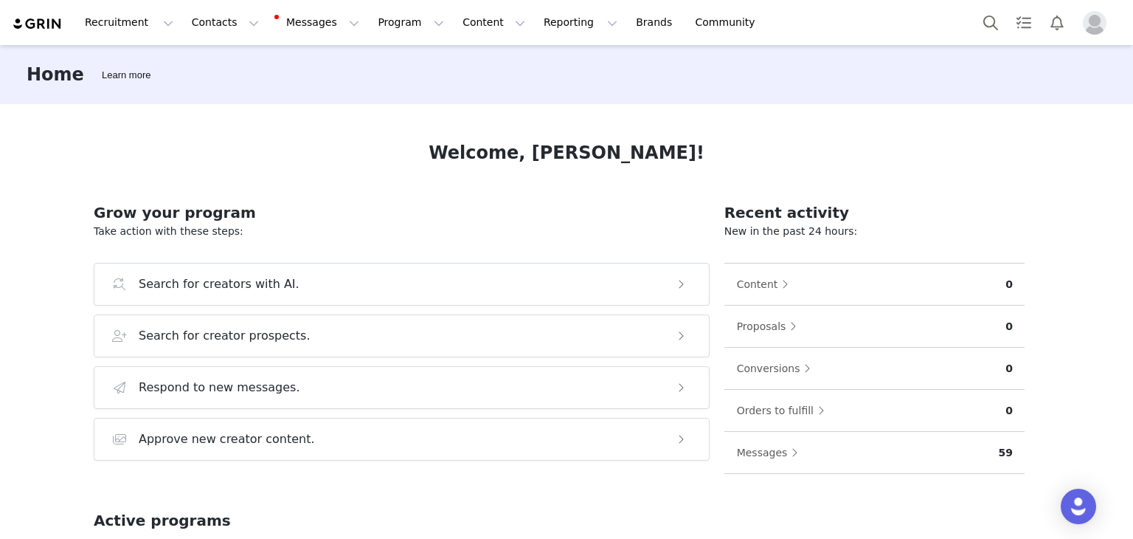 This screenshot has width=1133, height=539. Describe the element at coordinates (991, 22) in the screenshot. I see `button: Search` at that location.